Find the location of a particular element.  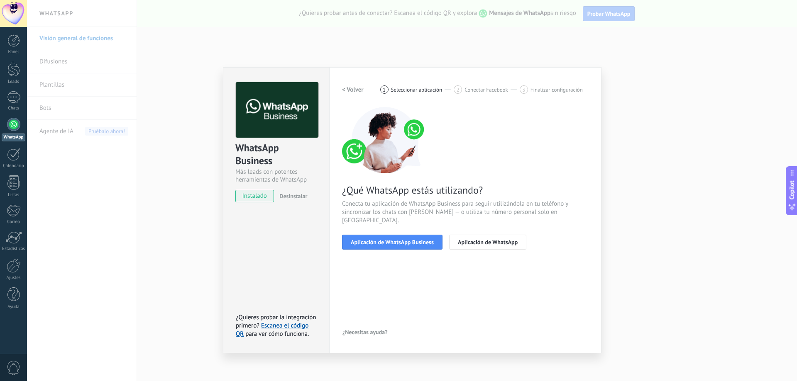

button: < Volver is located at coordinates (353, 90).